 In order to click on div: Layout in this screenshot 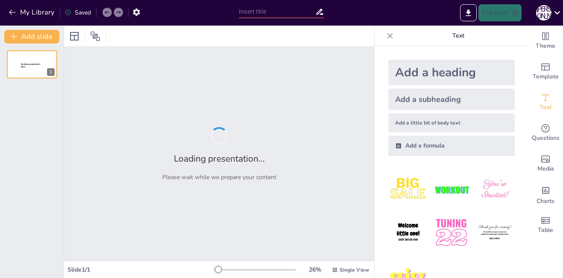, I will do `click(74, 36)`.